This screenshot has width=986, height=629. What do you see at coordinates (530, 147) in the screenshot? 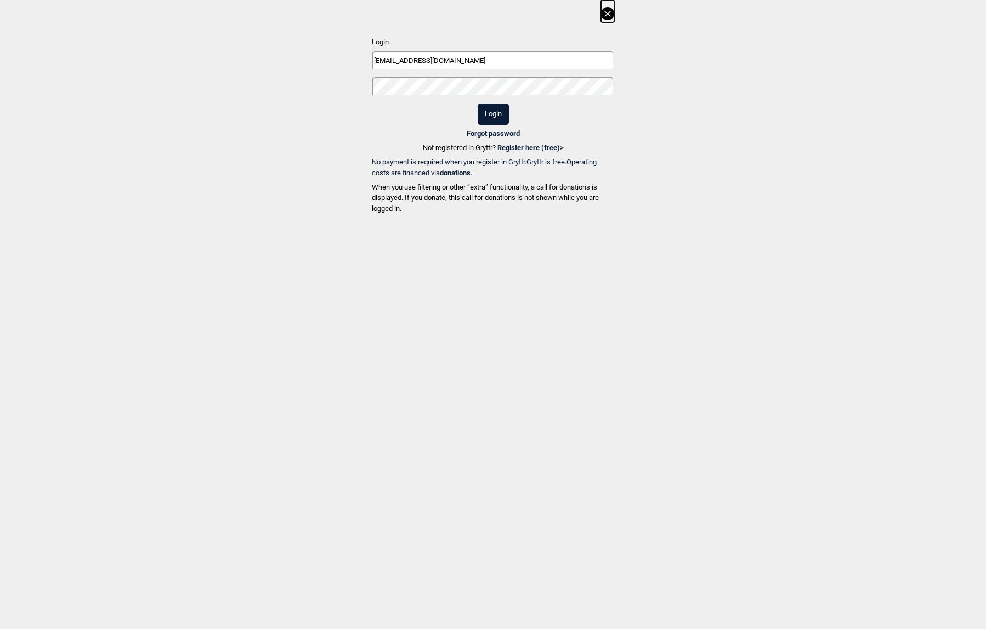
I see `a: Register here (free)>` at bounding box center [530, 147].